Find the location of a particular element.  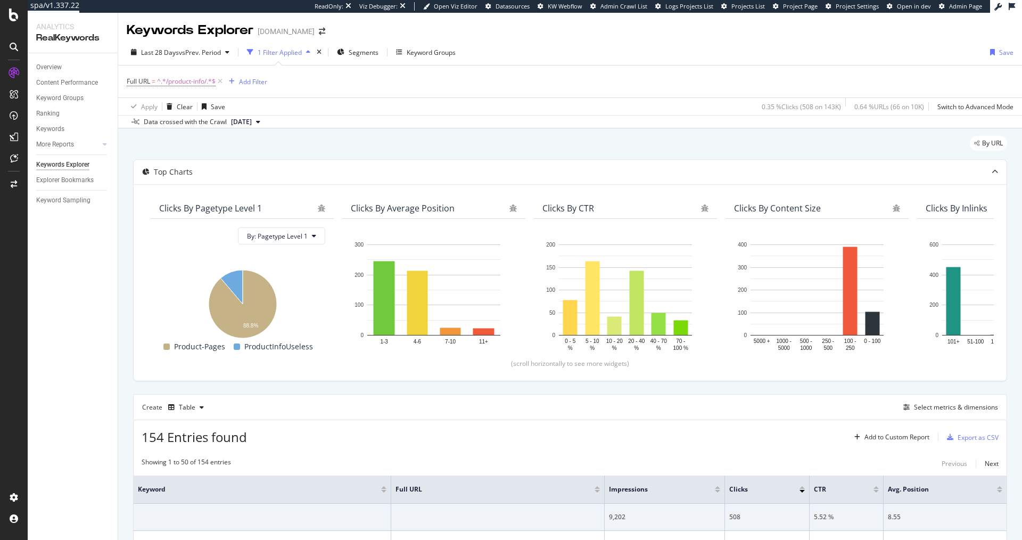

text: 40 - 70 is located at coordinates (659, 341).